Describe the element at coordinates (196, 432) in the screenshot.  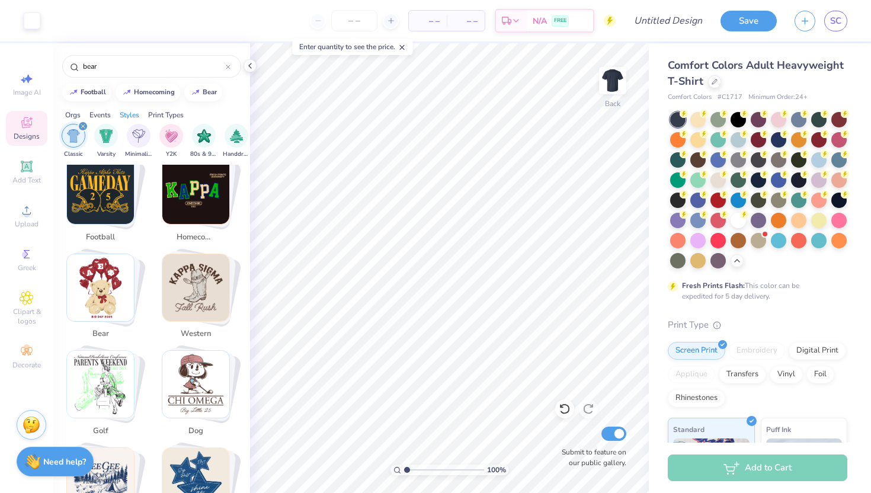
I see `span: dog` at that location.